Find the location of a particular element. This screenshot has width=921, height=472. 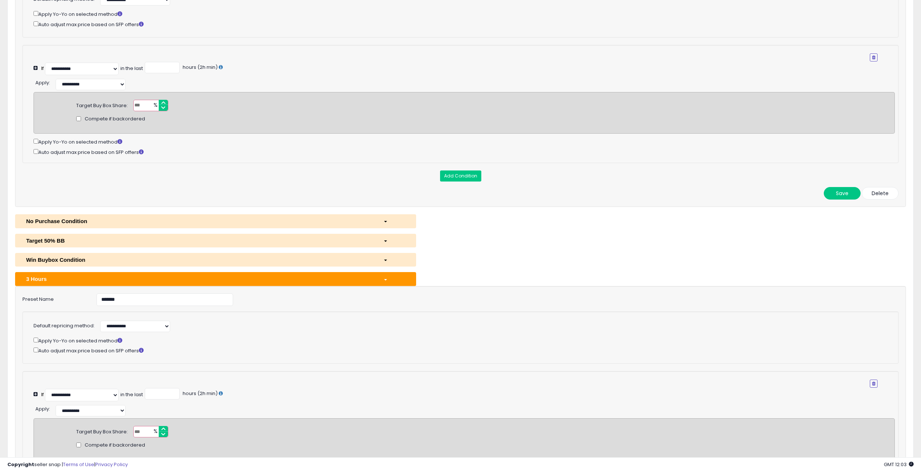

div: Win Buybox Condition is located at coordinates (199, 260).